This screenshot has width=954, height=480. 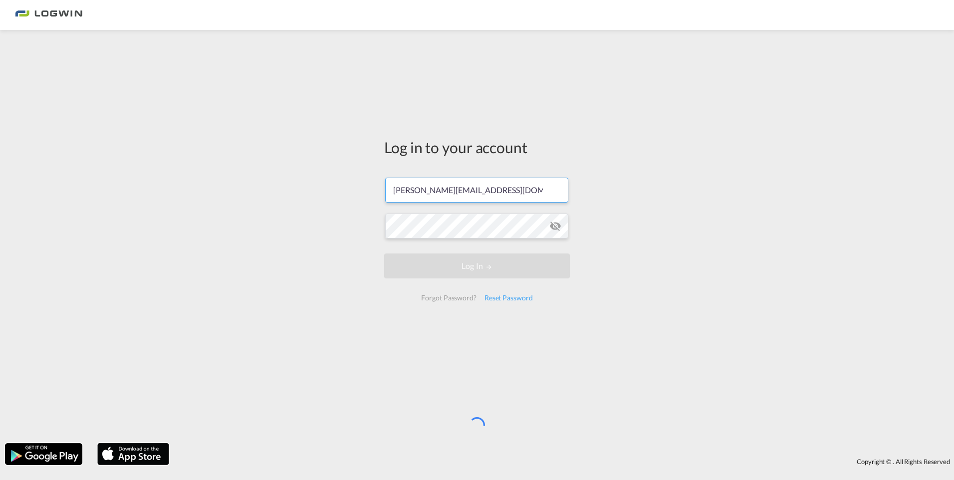 What do you see at coordinates (477, 266) in the screenshot?
I see `button: LOGIN` at bounding box center [477, 266].